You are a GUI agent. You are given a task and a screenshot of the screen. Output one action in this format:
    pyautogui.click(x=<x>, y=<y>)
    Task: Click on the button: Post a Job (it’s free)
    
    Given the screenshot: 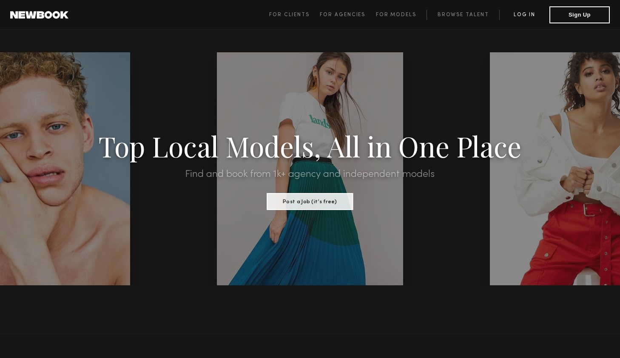 What is the action you would take?
    pyautogui.click(x=309, y=201)
    